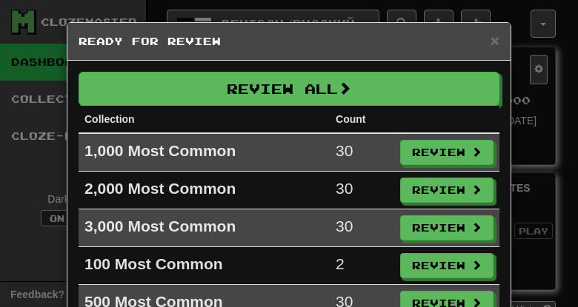 This screenshot has width=578, height=307. What do you see at coordinates (362, 119) in the screenshot?
I see `th: Count` at bounding box center [362, 119].